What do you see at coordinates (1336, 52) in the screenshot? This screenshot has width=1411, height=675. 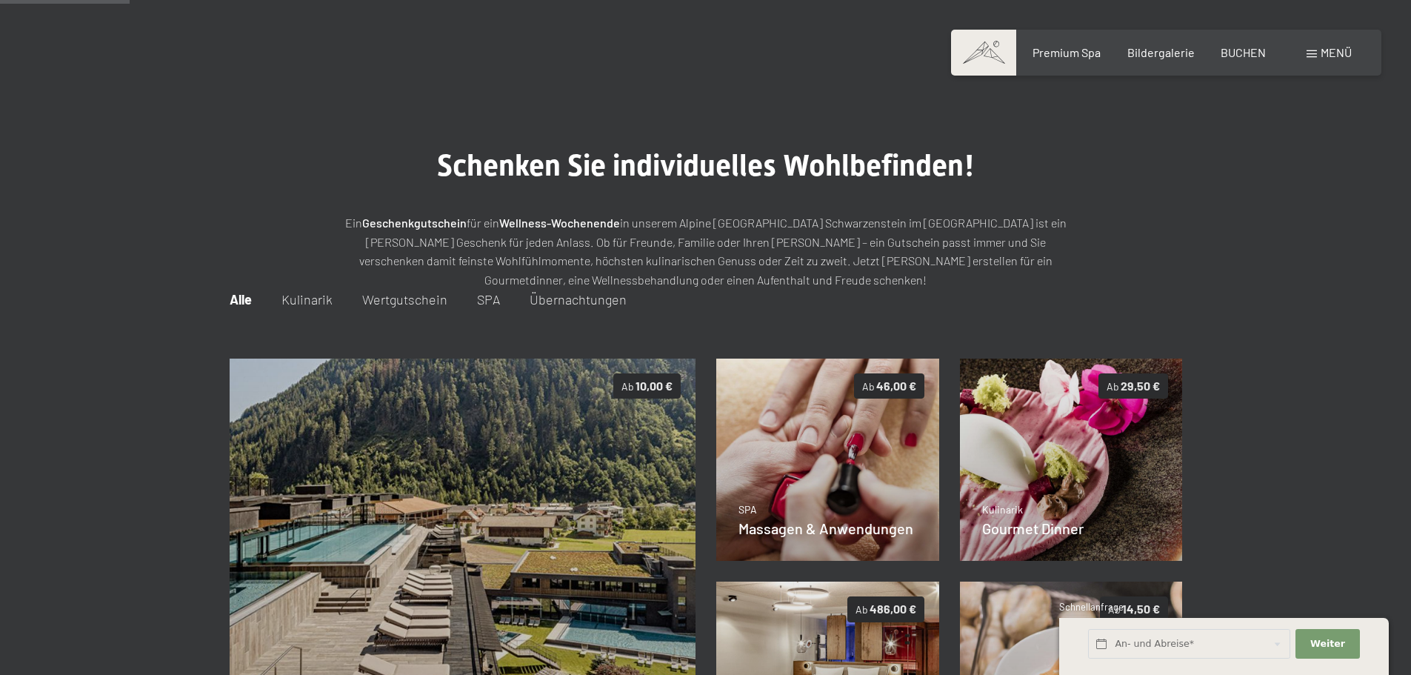 I see `span: Menü` at bounding box center [1336, 52].